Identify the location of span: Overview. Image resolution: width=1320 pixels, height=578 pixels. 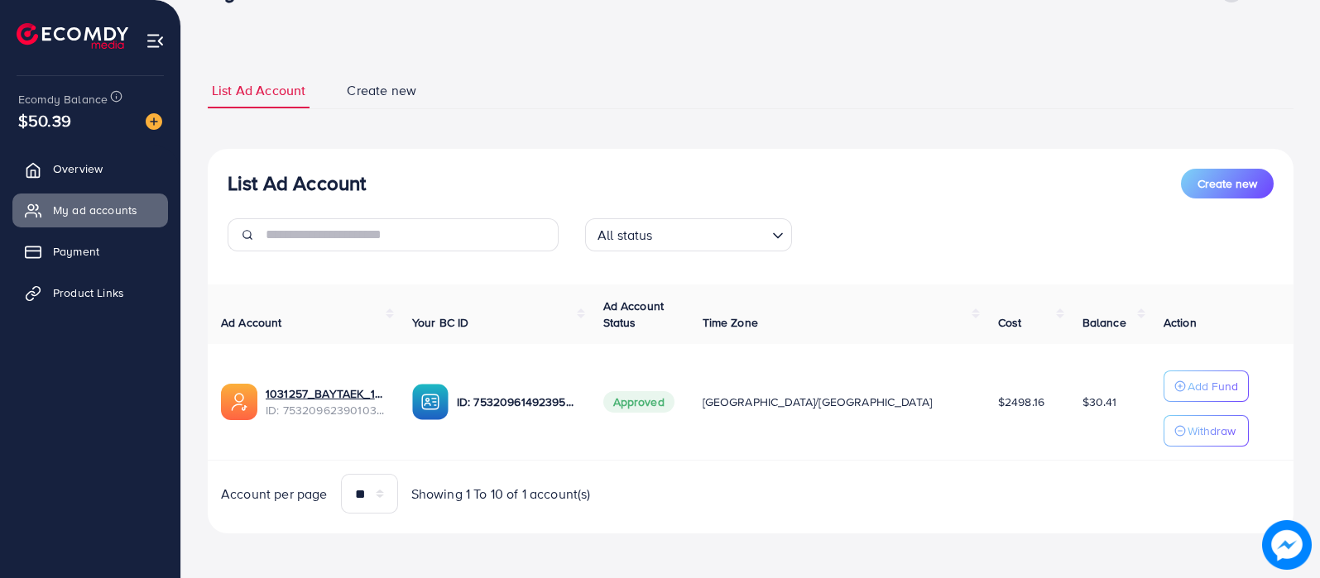
(78, 169).